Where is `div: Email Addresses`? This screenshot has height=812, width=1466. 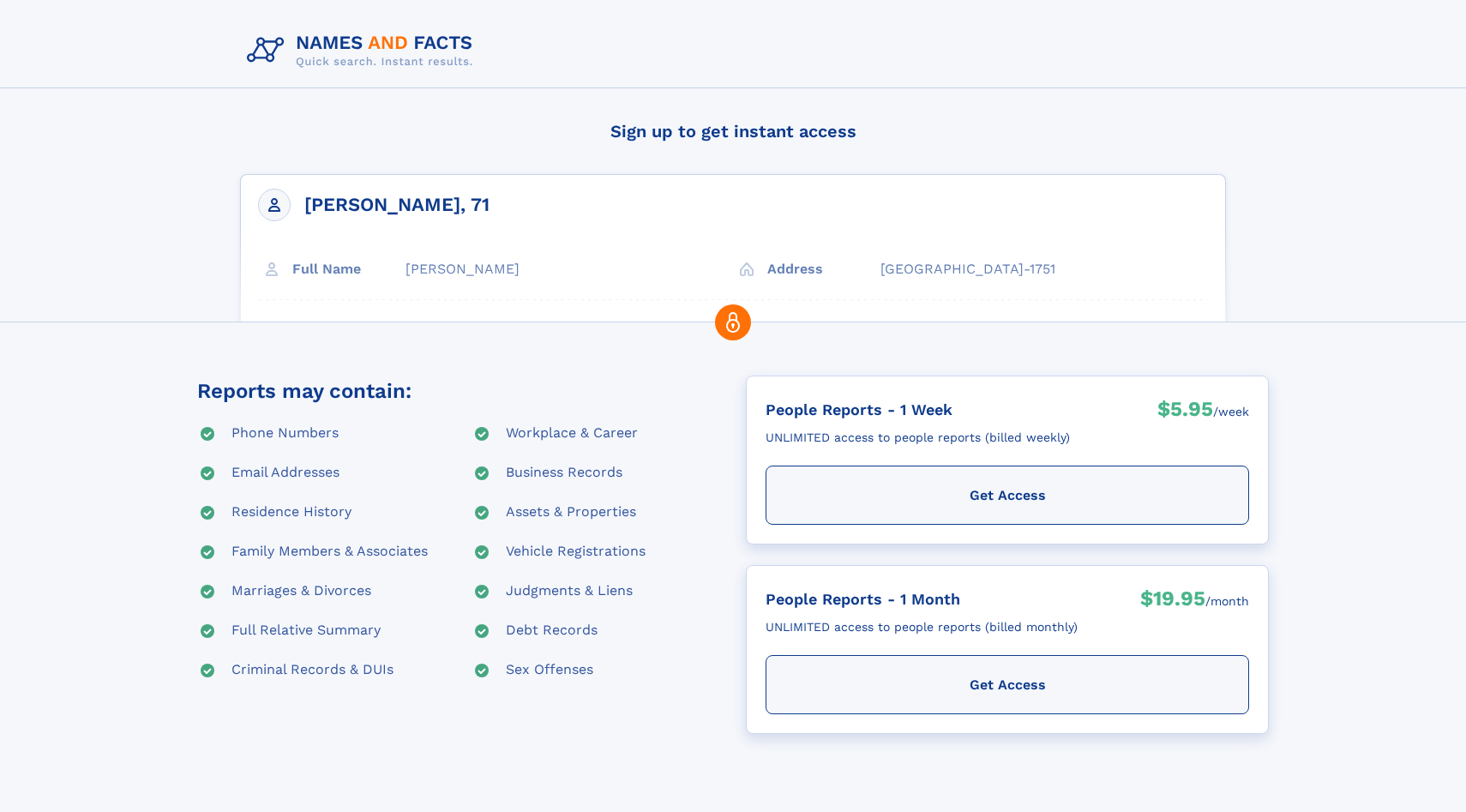 div: Email Addresses is located at coordinates (285, 473).